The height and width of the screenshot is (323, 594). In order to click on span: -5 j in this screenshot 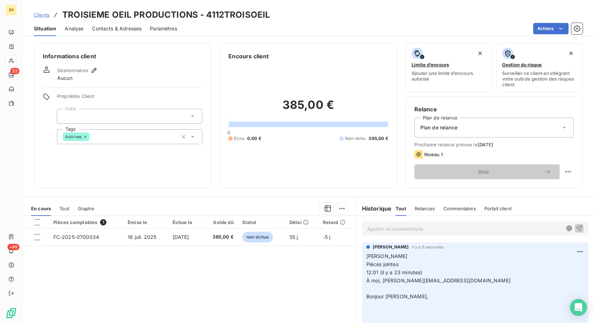, I will do `click(326, 237)`.